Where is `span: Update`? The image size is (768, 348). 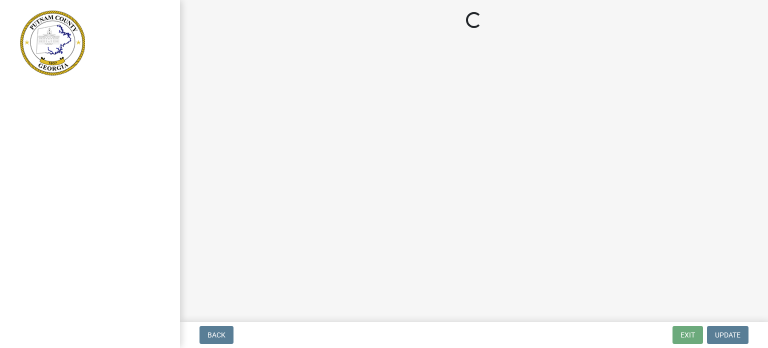 span: Update is located at coordinates (728, 335).